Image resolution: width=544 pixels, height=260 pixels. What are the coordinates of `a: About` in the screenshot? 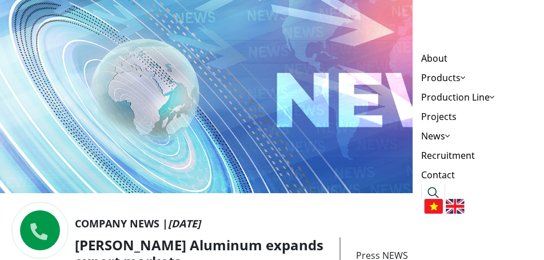 It's located at (434, 58).